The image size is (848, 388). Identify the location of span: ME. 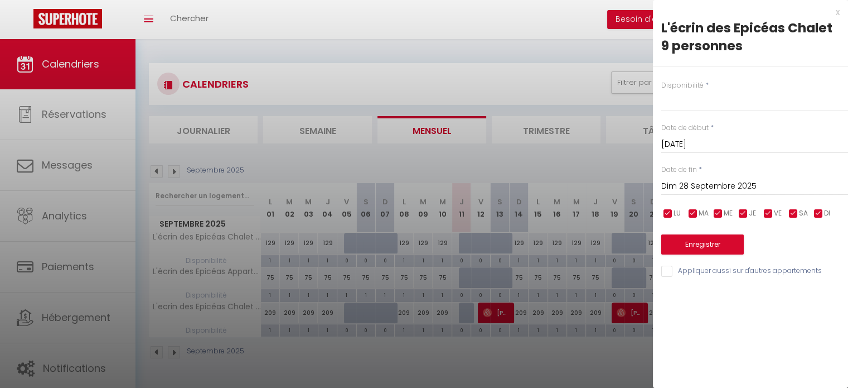
(728, 213).